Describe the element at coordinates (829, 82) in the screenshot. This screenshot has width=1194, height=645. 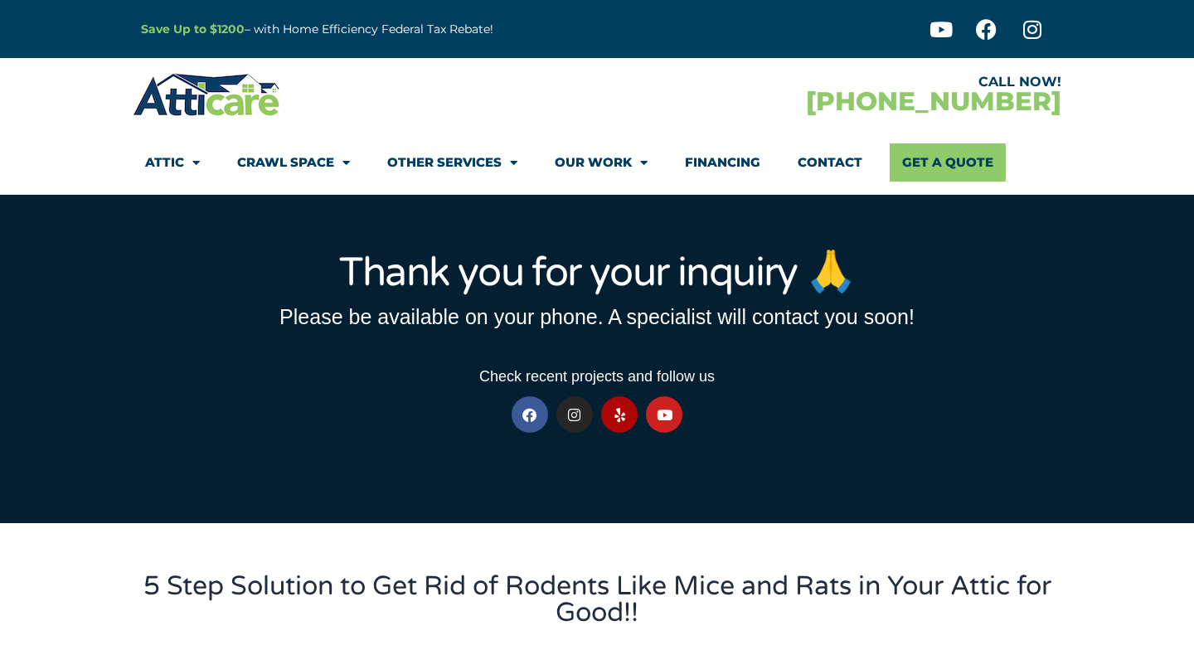
I see `div: CALL NOW!` at that location.